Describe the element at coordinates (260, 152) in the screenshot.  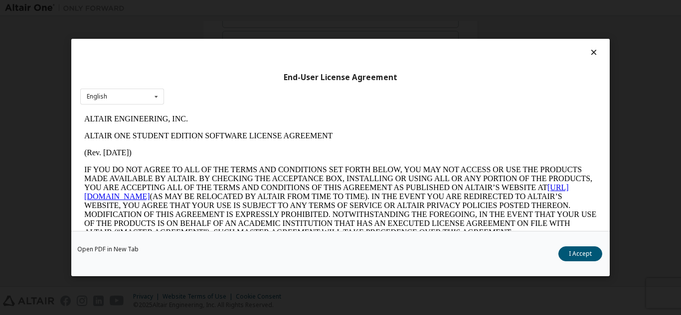
I see `p: This Altair One Student Edition Software License Agreement (“Agreement”) is between Altair Engine...` at that location.